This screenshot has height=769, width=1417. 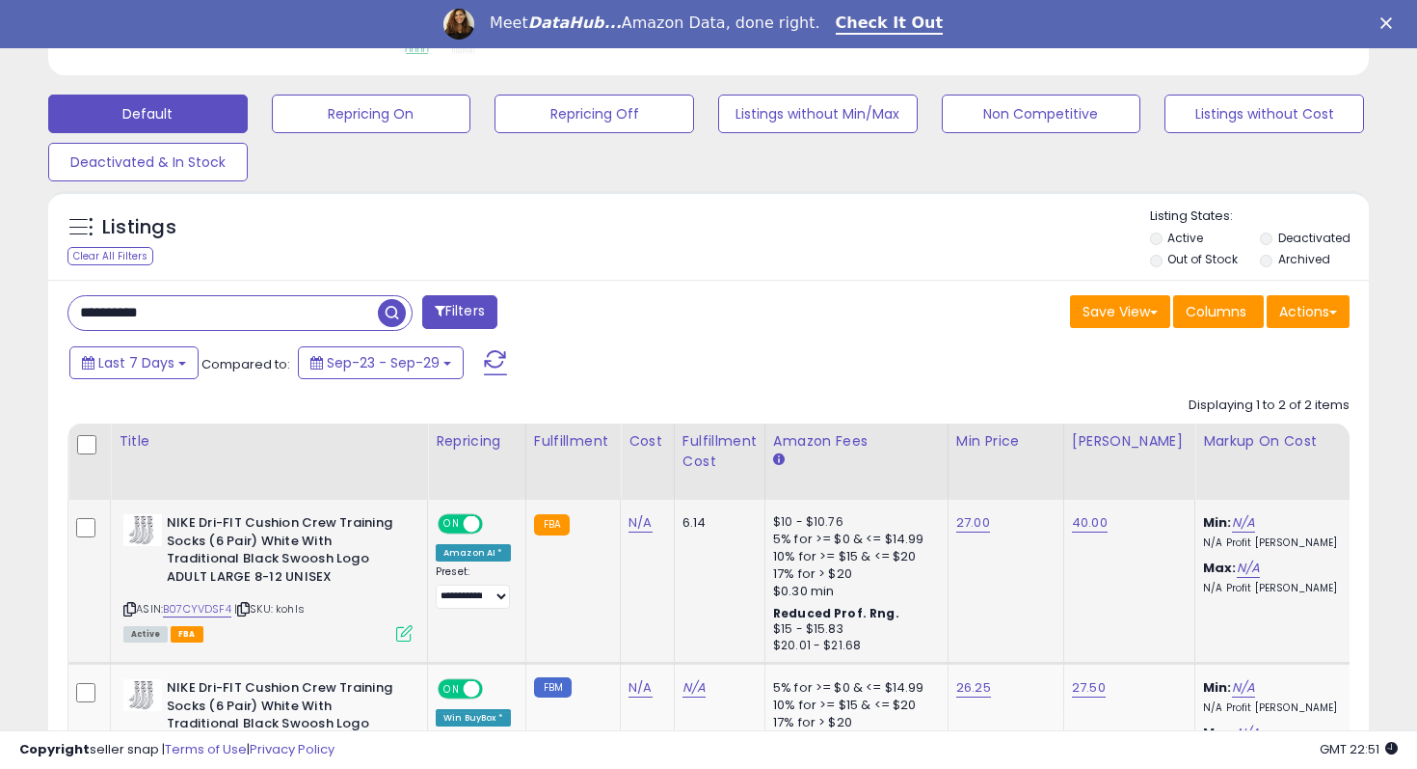 I want to click on span: | SKU: kohls, so click(x=269, y=608).